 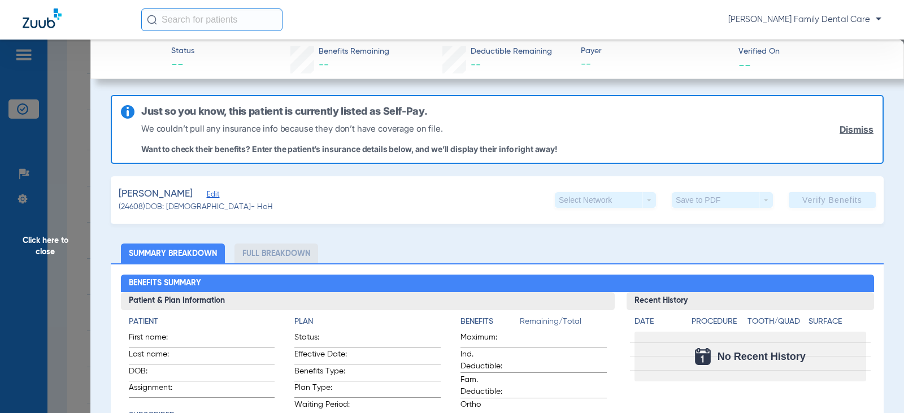 What do you see at coordinates (354, 51) in the screenshot?
I see `span: Benefits Remaining` at bounding box center [354, 51].